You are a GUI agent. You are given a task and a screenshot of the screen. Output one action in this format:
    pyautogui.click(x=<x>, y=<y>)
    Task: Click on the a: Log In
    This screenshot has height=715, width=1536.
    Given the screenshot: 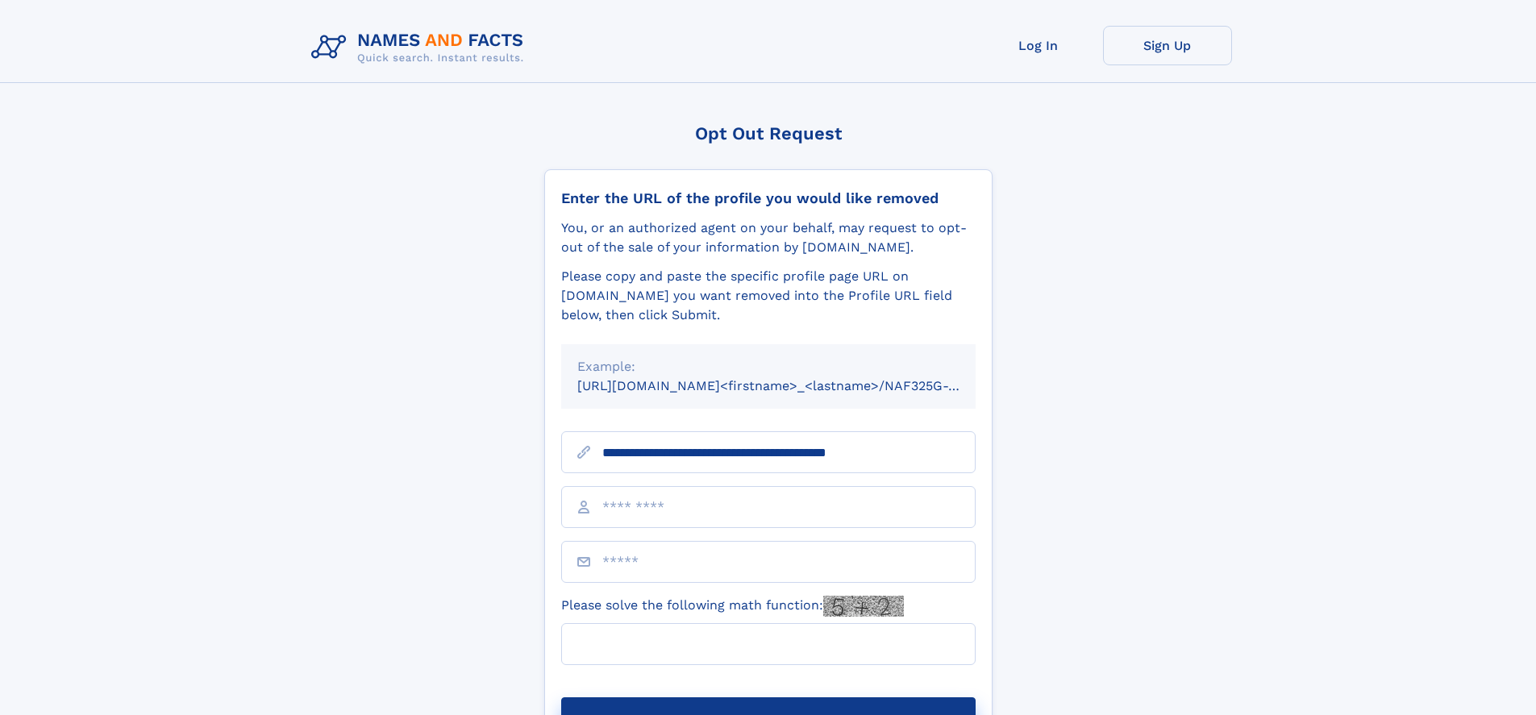 What is the action you would take?
    pyautogui.click(x=1038, y=45)
    